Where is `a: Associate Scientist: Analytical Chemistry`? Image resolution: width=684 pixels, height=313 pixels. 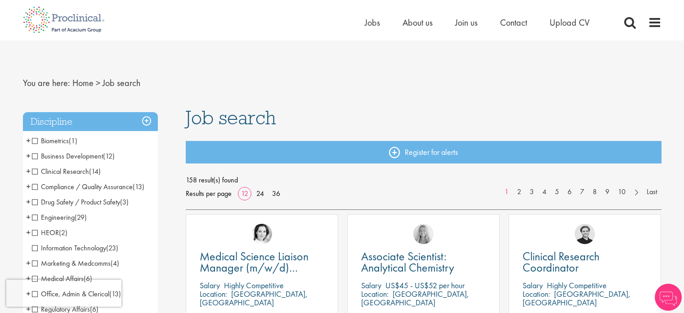 a: Associate Scientist: Analytical Chemistry is located at coordinates (423, 262).